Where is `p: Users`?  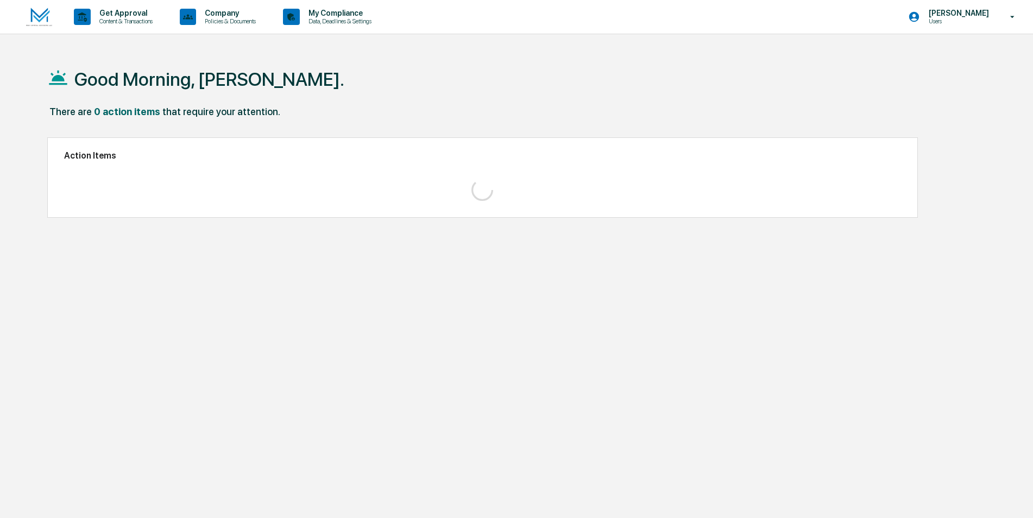 p: Users is located at coordinates (957, 21).